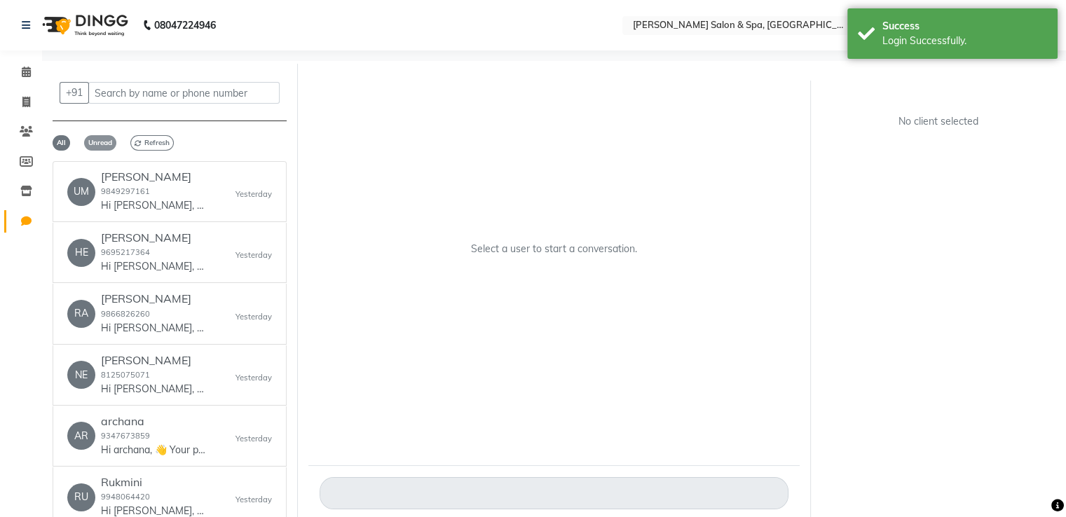 This screenshot has height=517, width=1066. Describe the element at coordinates (74, 92) in the screenshot. I see `button: +91` at that location.